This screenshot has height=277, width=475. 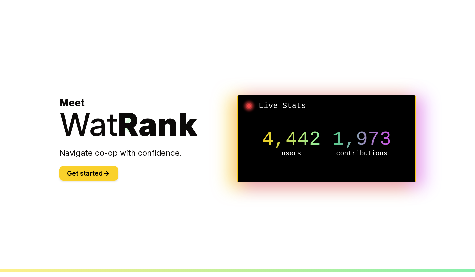 I want to click on p: 1,973, so click(x=361, y=139).